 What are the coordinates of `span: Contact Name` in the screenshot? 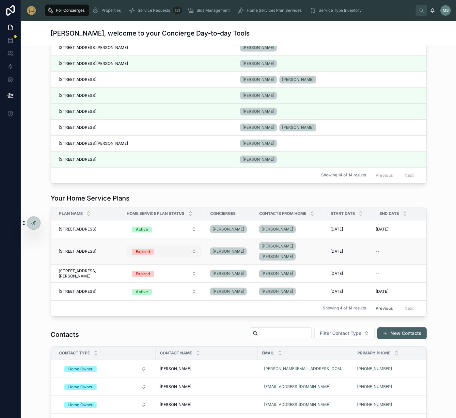 It's located at (176, 353).